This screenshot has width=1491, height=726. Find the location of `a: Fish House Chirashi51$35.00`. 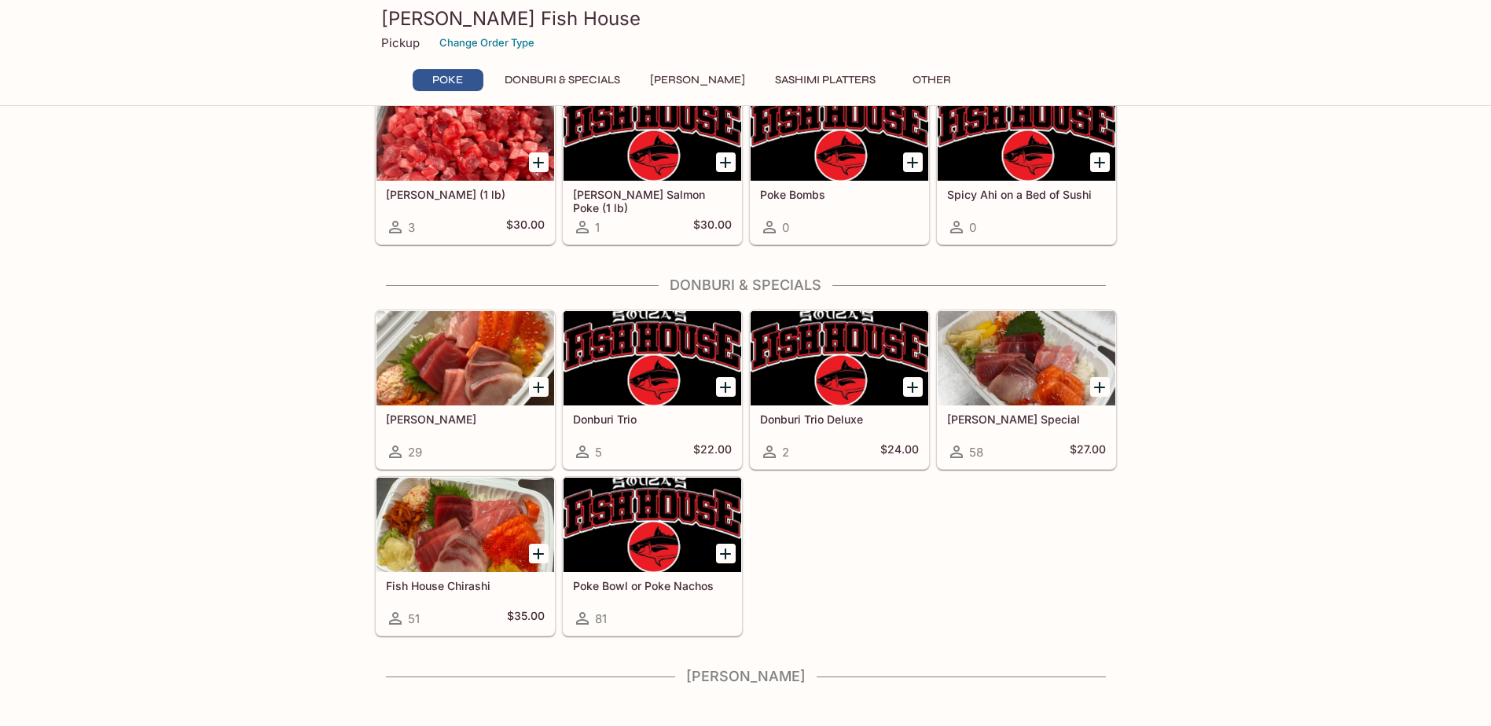

a: Fish House Chirashi51$35.00 is located at coordinates (465, 556).